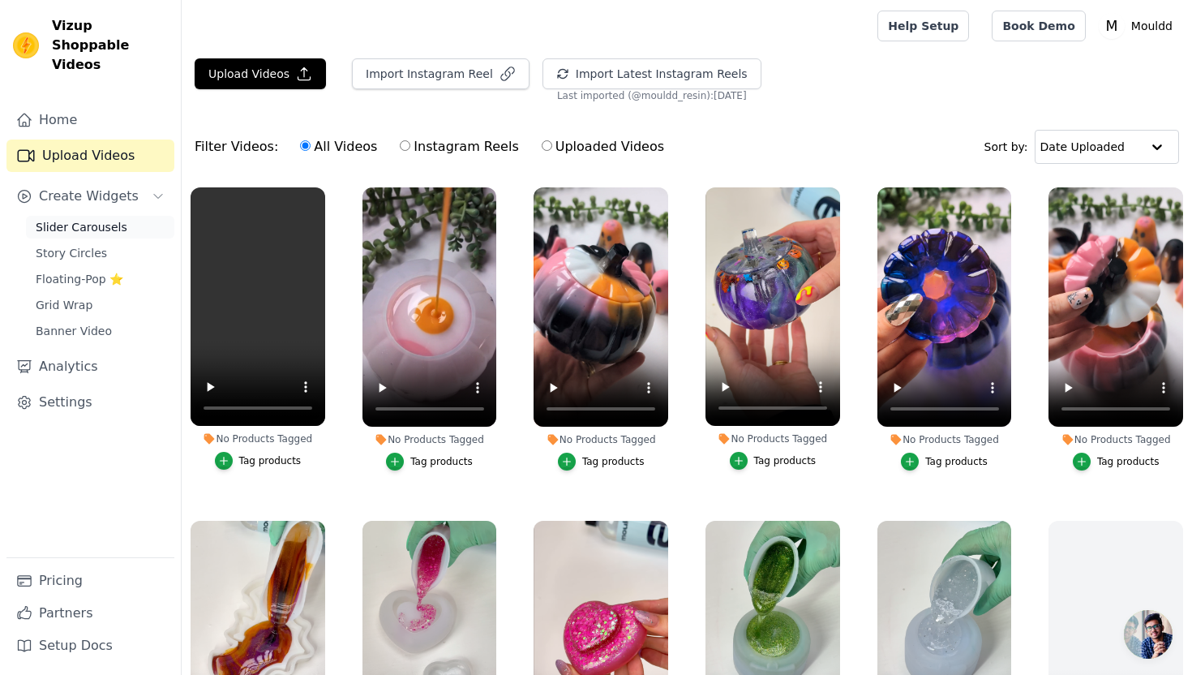 This screenshot has height=675, width=1192. Describe the element at coordinates (405, 145) in the screenshot. I see `input: Instagram Reels` at that location.